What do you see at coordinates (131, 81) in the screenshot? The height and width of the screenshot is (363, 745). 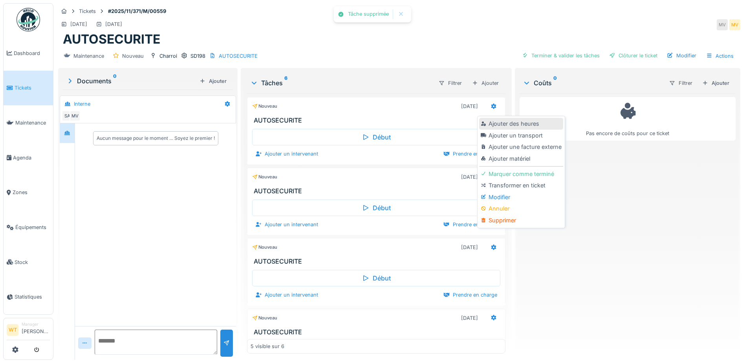 I see `div: Documents` at bounding box center [131, 81].